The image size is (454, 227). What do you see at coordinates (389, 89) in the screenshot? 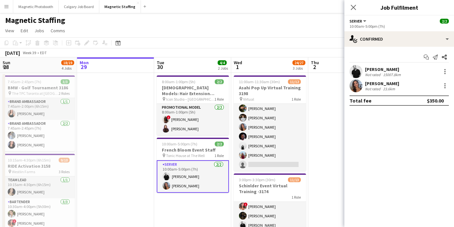
I see `div: 23.6km` at bounding box center [389, 89].